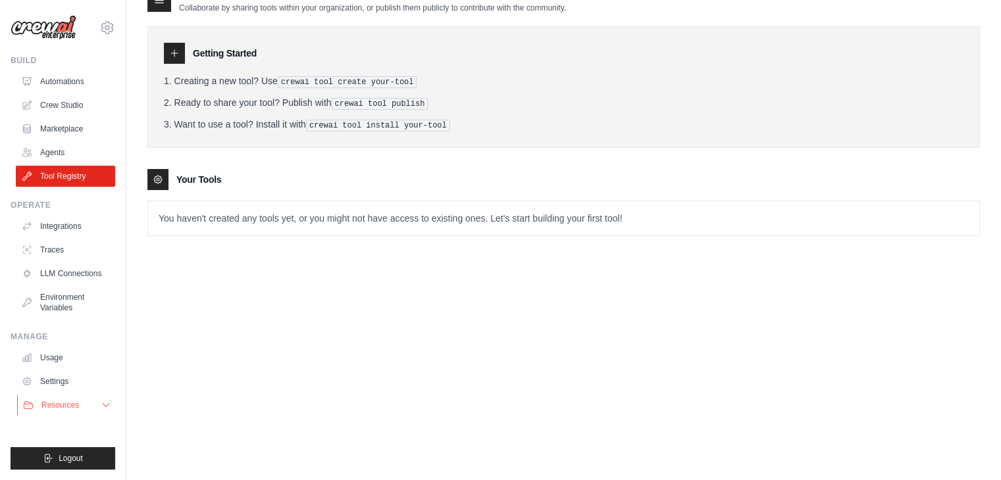  I want to click on pre: crewai tool install your-tool, so click(378, 126).